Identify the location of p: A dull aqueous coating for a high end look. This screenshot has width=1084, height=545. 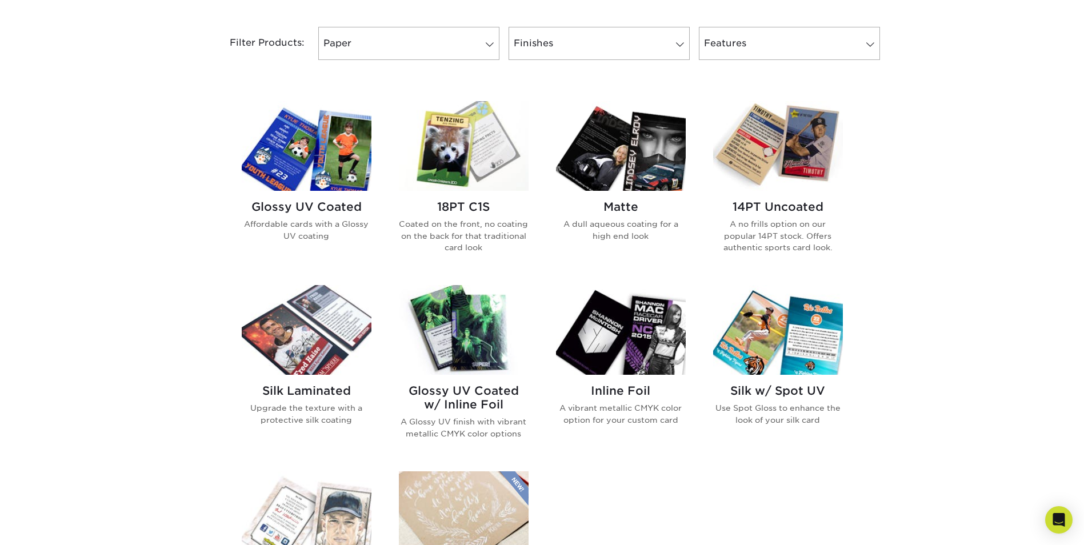
(620, 230).